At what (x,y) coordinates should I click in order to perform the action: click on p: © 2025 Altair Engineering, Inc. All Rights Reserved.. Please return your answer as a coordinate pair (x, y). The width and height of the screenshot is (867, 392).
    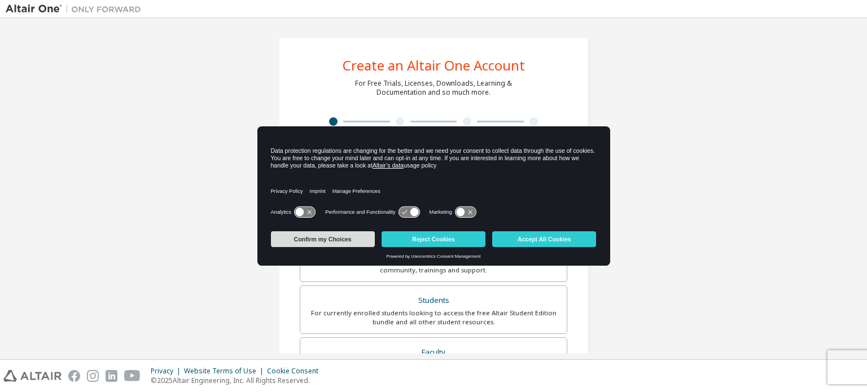
    Looking at the image, I should click on (238, 380).